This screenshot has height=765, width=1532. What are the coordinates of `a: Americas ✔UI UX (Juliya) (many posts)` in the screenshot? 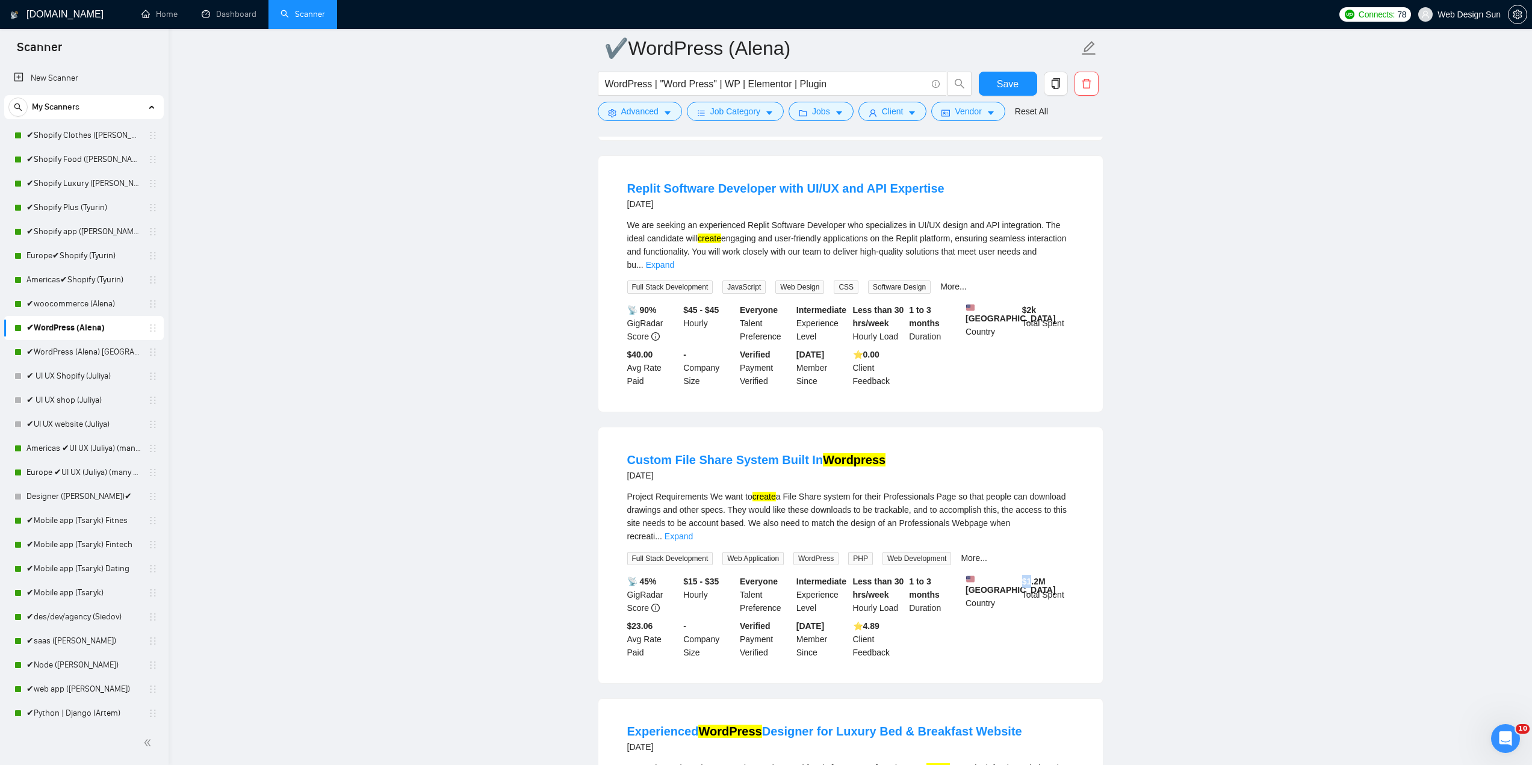 It's located at (84, 448).